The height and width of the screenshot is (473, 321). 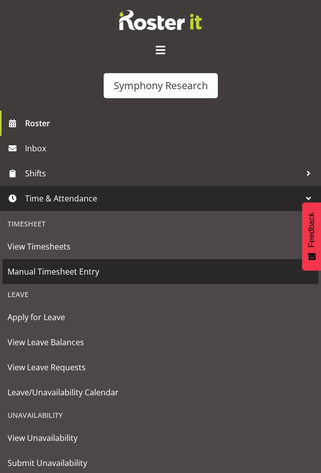 I want to click on a: View Timesheets, so click(x=160, y=246).